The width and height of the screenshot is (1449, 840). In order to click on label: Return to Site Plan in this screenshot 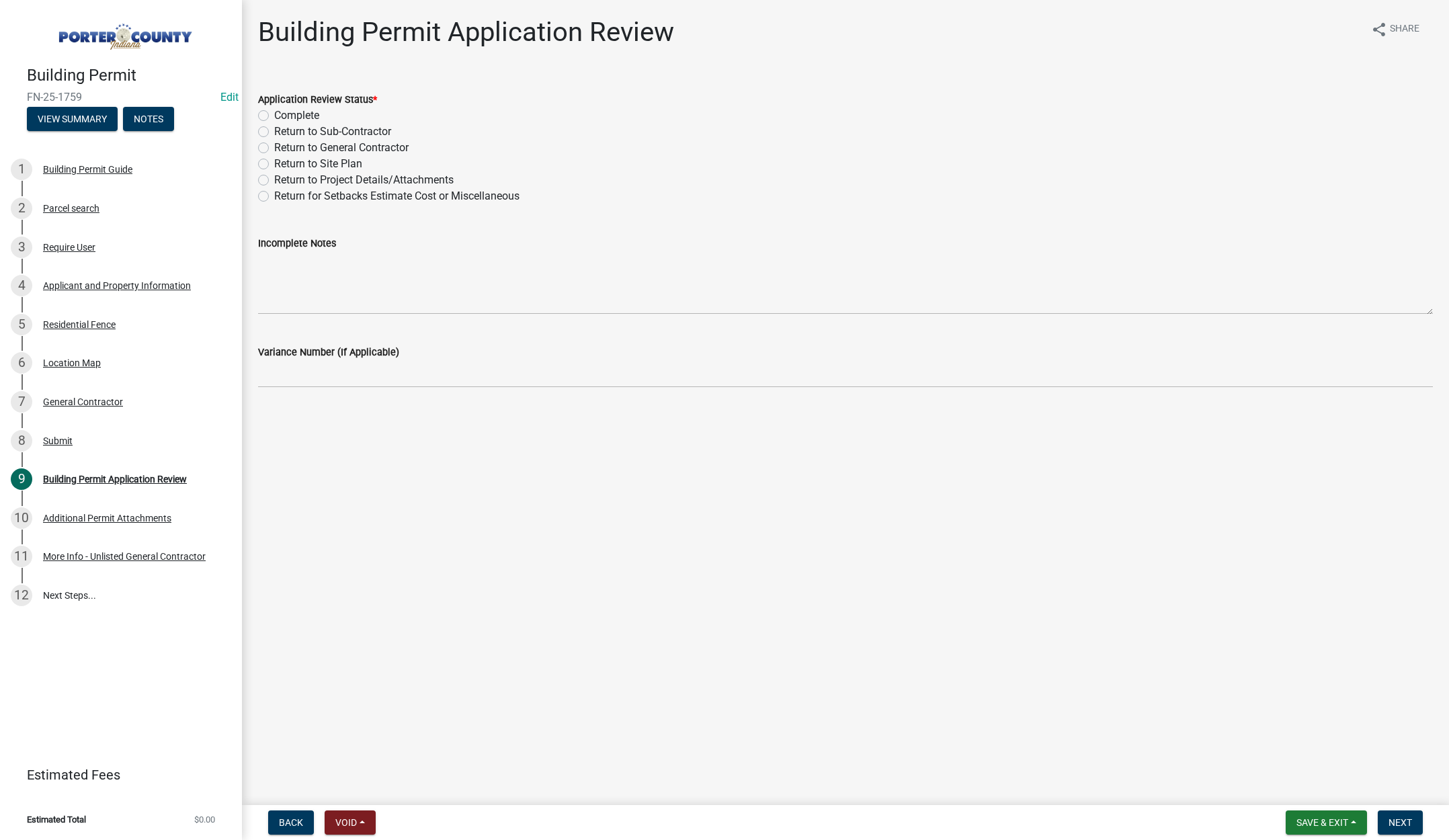, I will do `click(318, 164)`.